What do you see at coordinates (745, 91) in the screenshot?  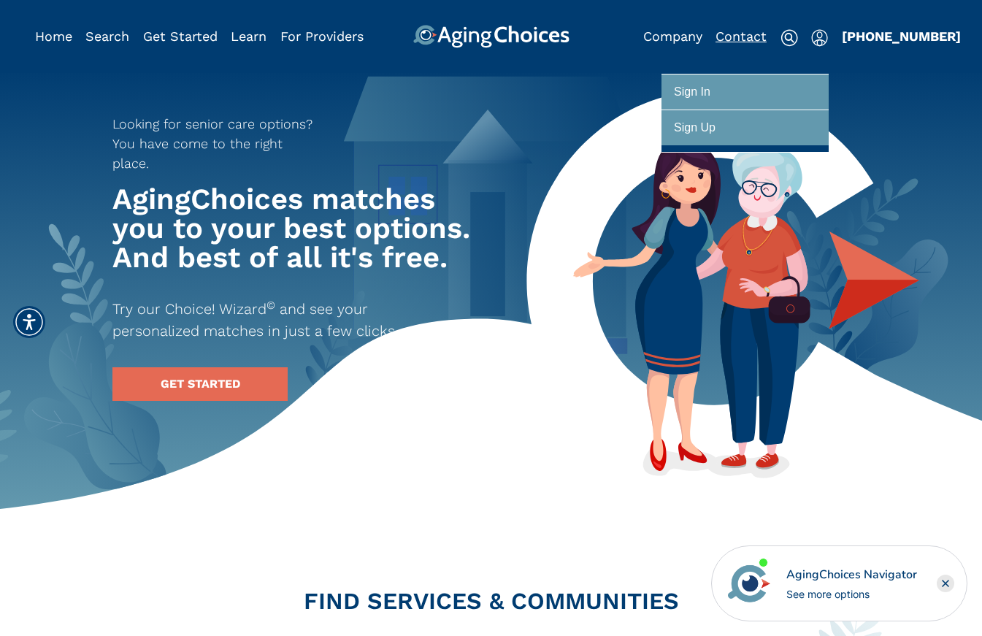 I see `a: Sign In` at bounding box center [745, 91].